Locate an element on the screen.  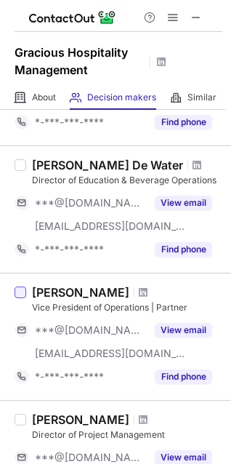
div: Vice President of Operations | Partner is located at coordinates (127, 308).